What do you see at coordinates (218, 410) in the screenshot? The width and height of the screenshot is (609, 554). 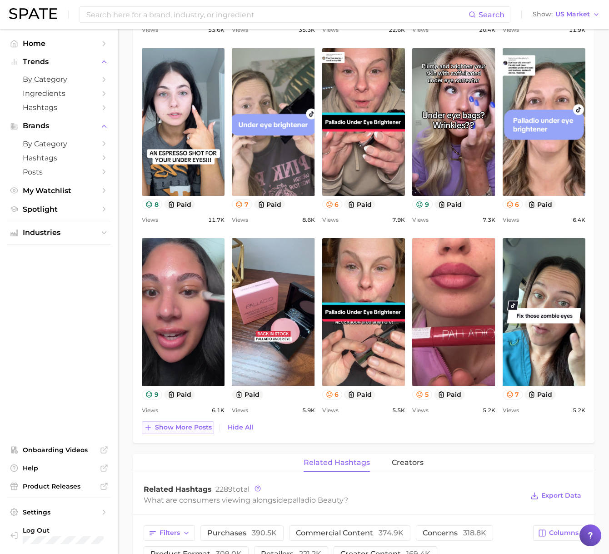 I see `span: 6.1k` at bounding box center [218, 410].